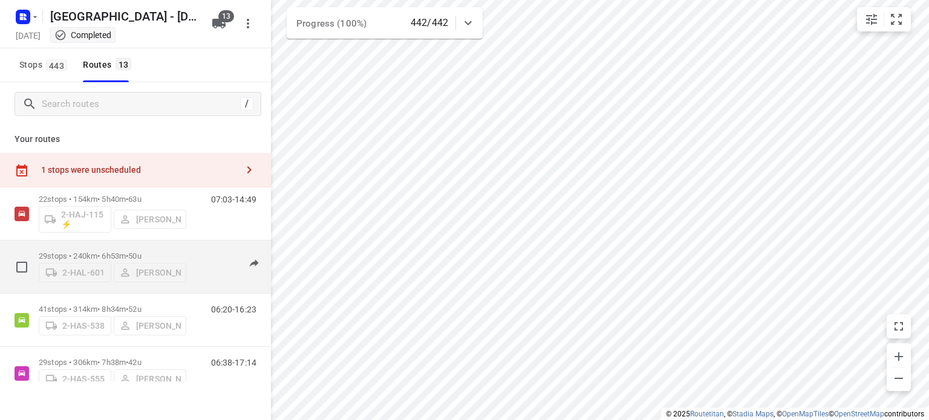 This screenshot has height=420, width=929. What do you see at coordinates (896, 19) in the screenshot?
I see `button: Fit zoom` at bounding box center [896, 19].